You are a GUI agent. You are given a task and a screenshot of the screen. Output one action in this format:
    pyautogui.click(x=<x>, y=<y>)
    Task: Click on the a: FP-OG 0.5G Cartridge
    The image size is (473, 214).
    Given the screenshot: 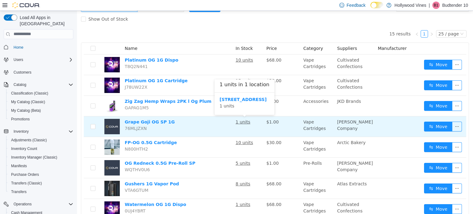 What is the action you would take?
    pyautogui.click(x=74, y=132)
    